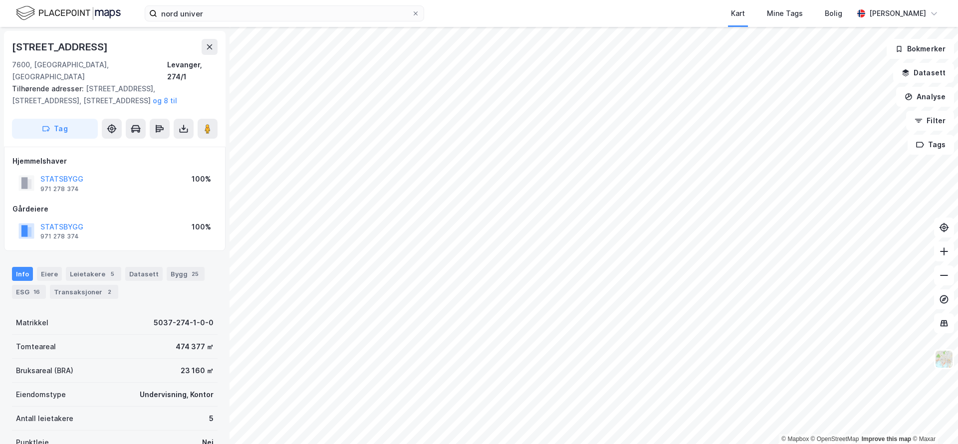 This screenshot has height=444, width=958. Describe the element at coordinates (738, 13) in the screenshot. I see `div: Kart` at that location.